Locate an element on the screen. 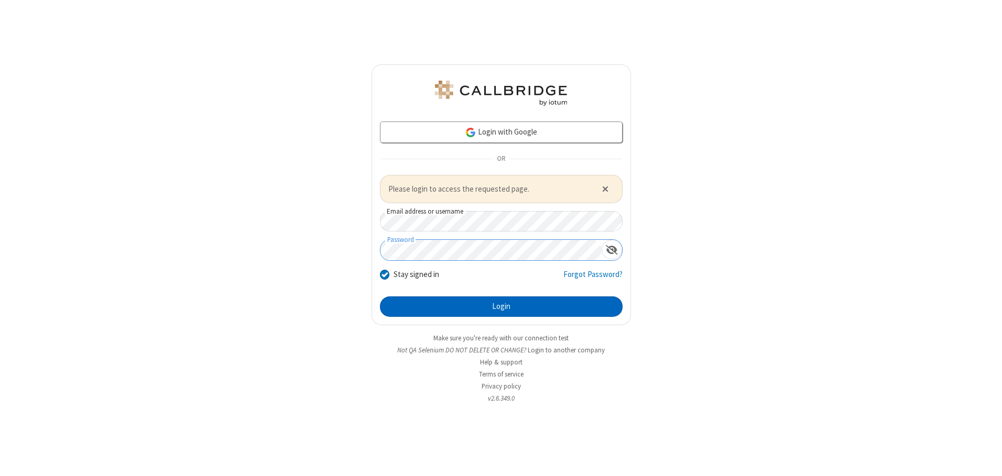 Image resolution: width=1002 pixels, height=476 pixels. li: Not QA Selenium DO NOT DELETE OR CHANGE? is located at coordinates (501, 350).